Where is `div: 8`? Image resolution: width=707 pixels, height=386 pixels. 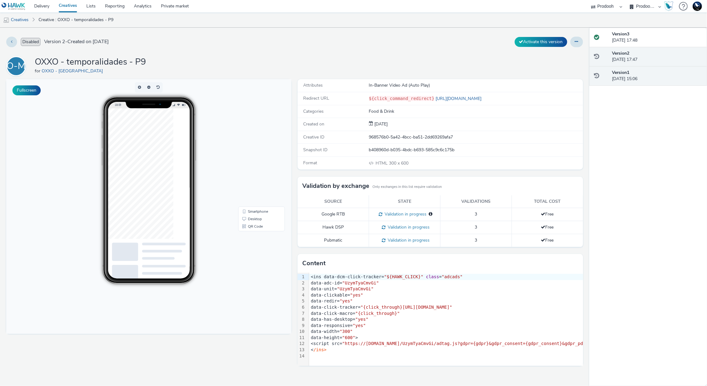 div: 8 is located at coordinates (301, 320).